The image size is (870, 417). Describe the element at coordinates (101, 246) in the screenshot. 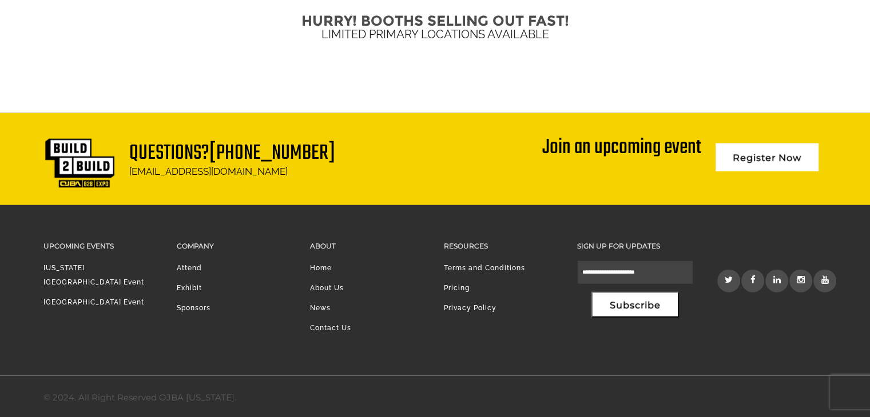

I see `h3: Upcoming Events` at that location.